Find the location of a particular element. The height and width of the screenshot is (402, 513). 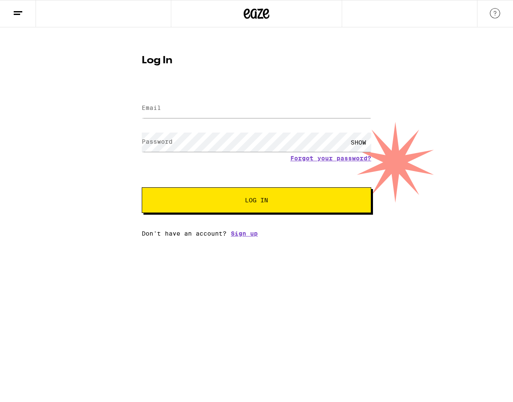

label: Email is located at coordinates (151, 108).